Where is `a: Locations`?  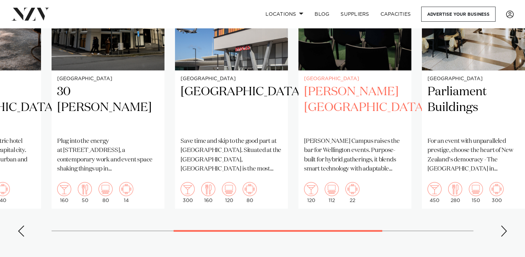 a: Locations is located at coordinates (284, 14).